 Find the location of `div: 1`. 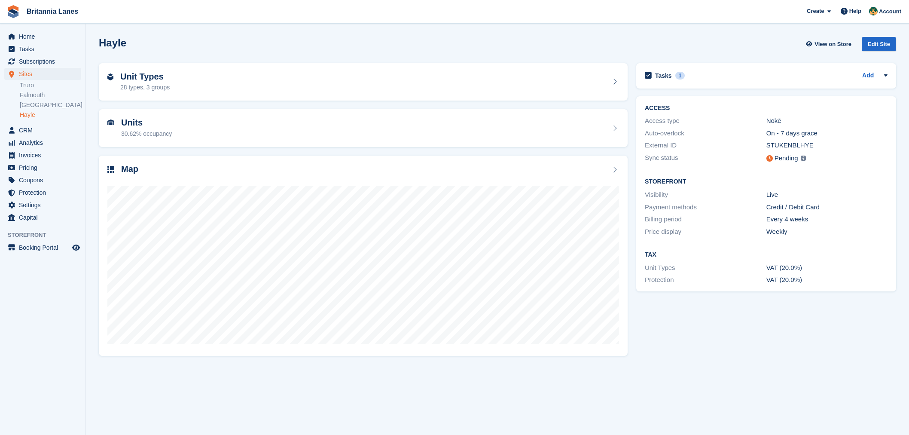

div: 1 is located at coordinates (680, 76).